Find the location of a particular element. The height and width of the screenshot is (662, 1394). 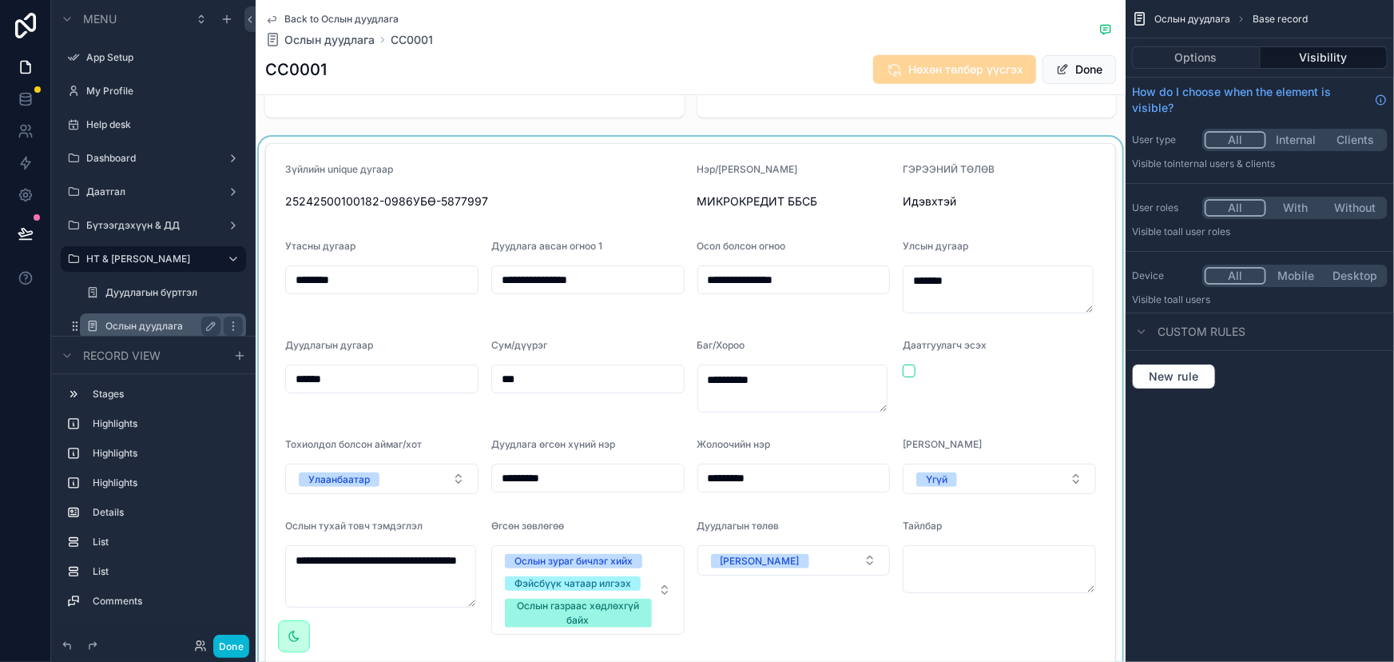

a: CC0001 is located at coordinates (412, 40).